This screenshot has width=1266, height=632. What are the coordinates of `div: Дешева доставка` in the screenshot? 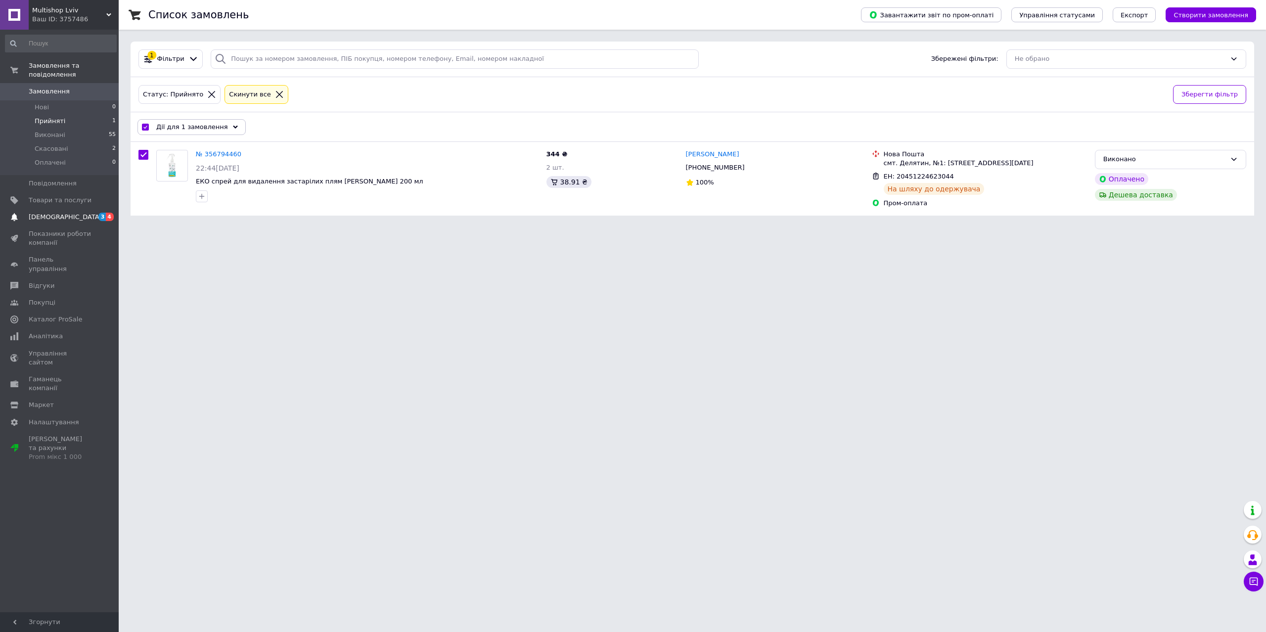 It's located at (1136, 195).